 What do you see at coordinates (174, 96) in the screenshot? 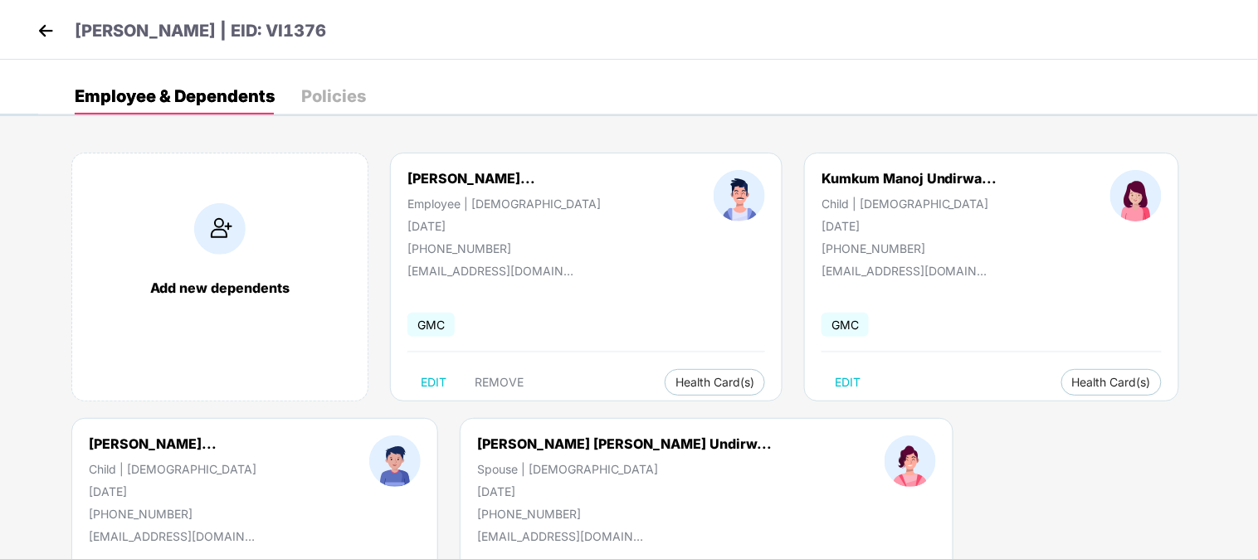
I see `div: Employee & Dependents` at bounding box center [174, 96].